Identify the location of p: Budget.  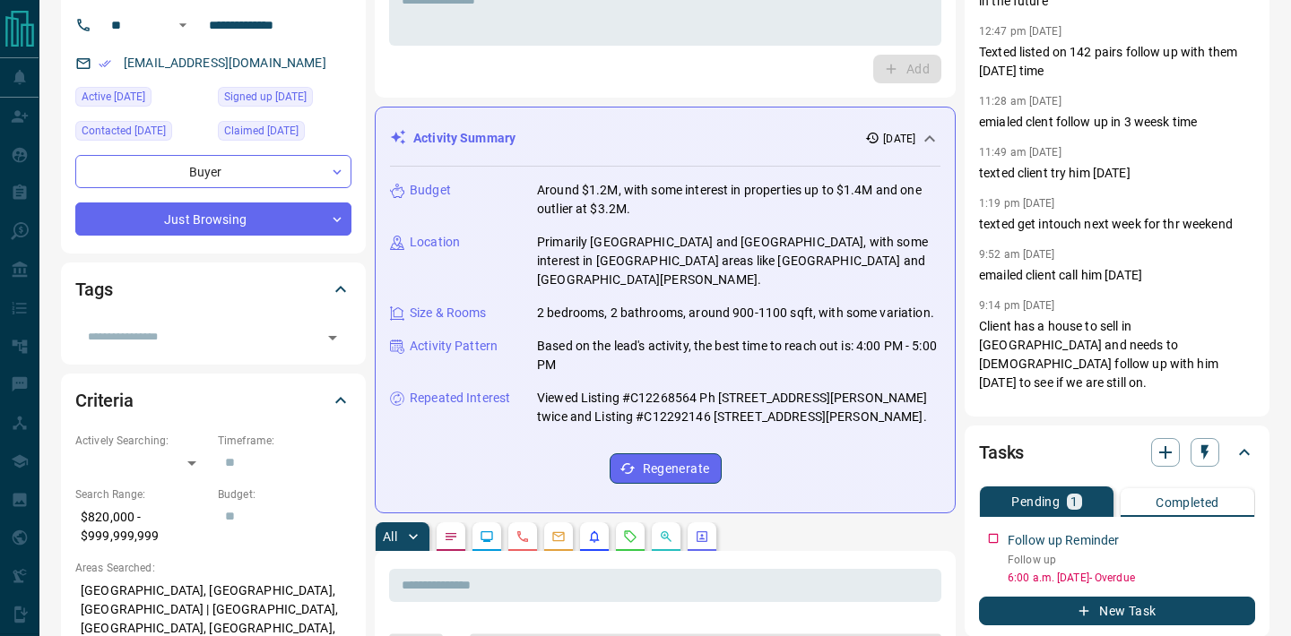
(430, 190).